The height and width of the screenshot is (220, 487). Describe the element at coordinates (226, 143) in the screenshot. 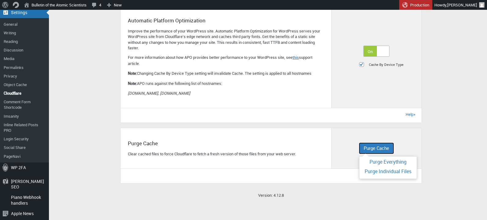

I see `h3: Purge Cache` at that location.